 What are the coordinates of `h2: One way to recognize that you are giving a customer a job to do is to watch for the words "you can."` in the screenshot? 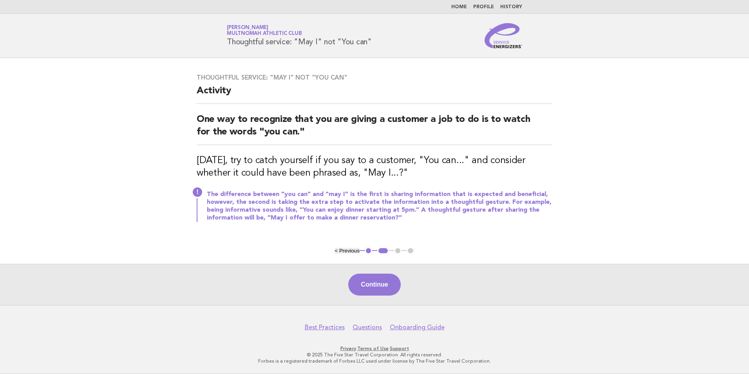 It's located at (375, 129).